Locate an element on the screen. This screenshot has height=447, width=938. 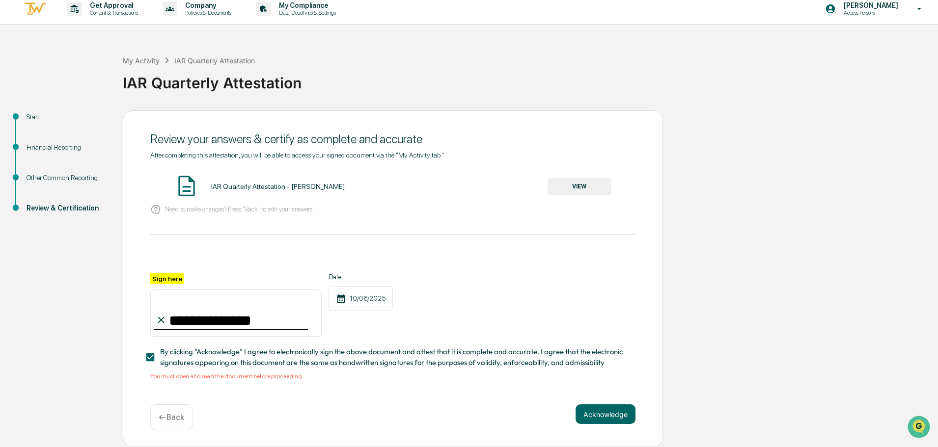
img: Document Icon is located at coordinates (187, 186).